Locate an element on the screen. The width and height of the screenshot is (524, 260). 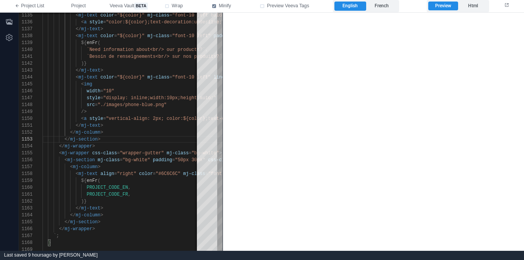
div: 1144 is located at coordinates (26, 77).